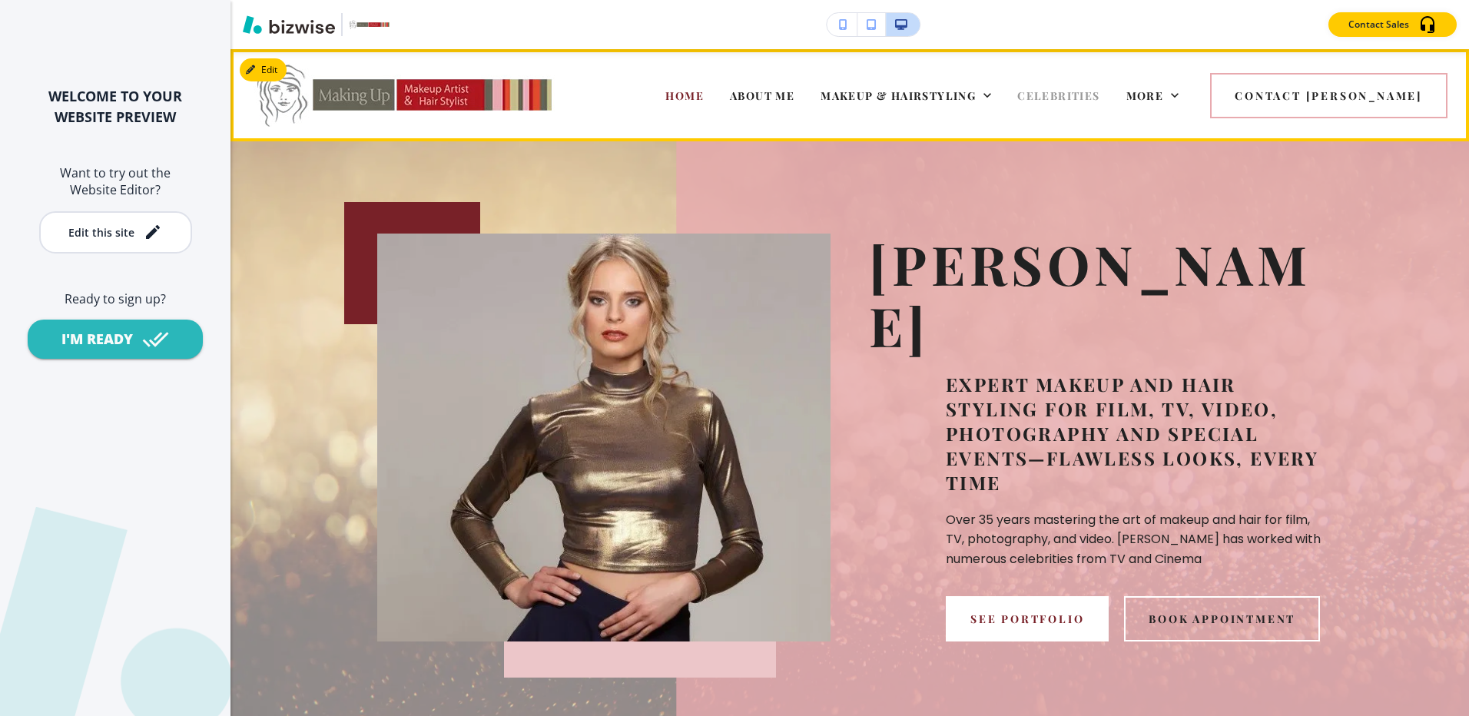  I want to click on button: Contact Sales, so click(1392, 25).